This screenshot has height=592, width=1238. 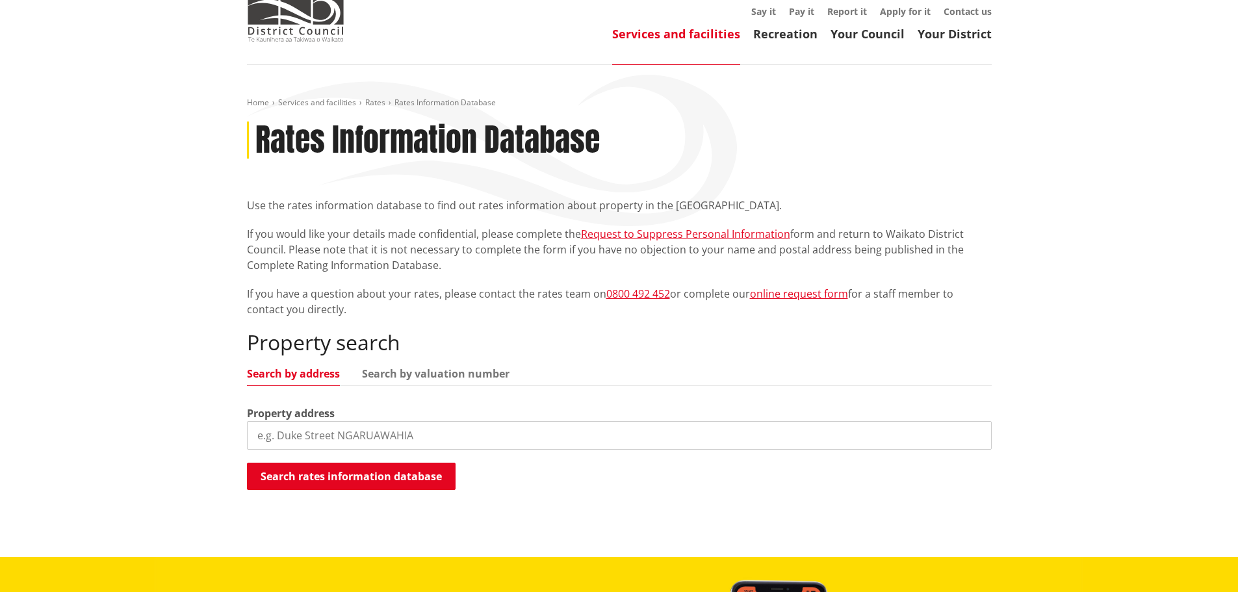 What do you see at coordinates (351, 476) in the screenshot?
I see `button: Search rates information database` at bounding box center [351, 476].